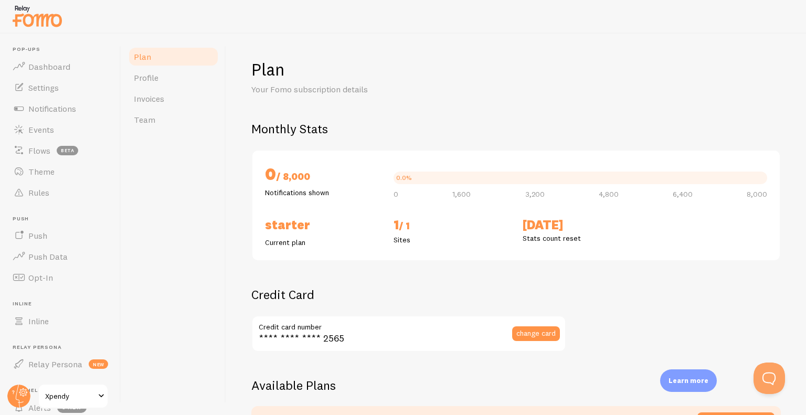 Image resolution: width=806 pixels, height=415 pixels. Describe the element at coordinates (60, 88) in the screenshot. I see `a: Settings` at that location.